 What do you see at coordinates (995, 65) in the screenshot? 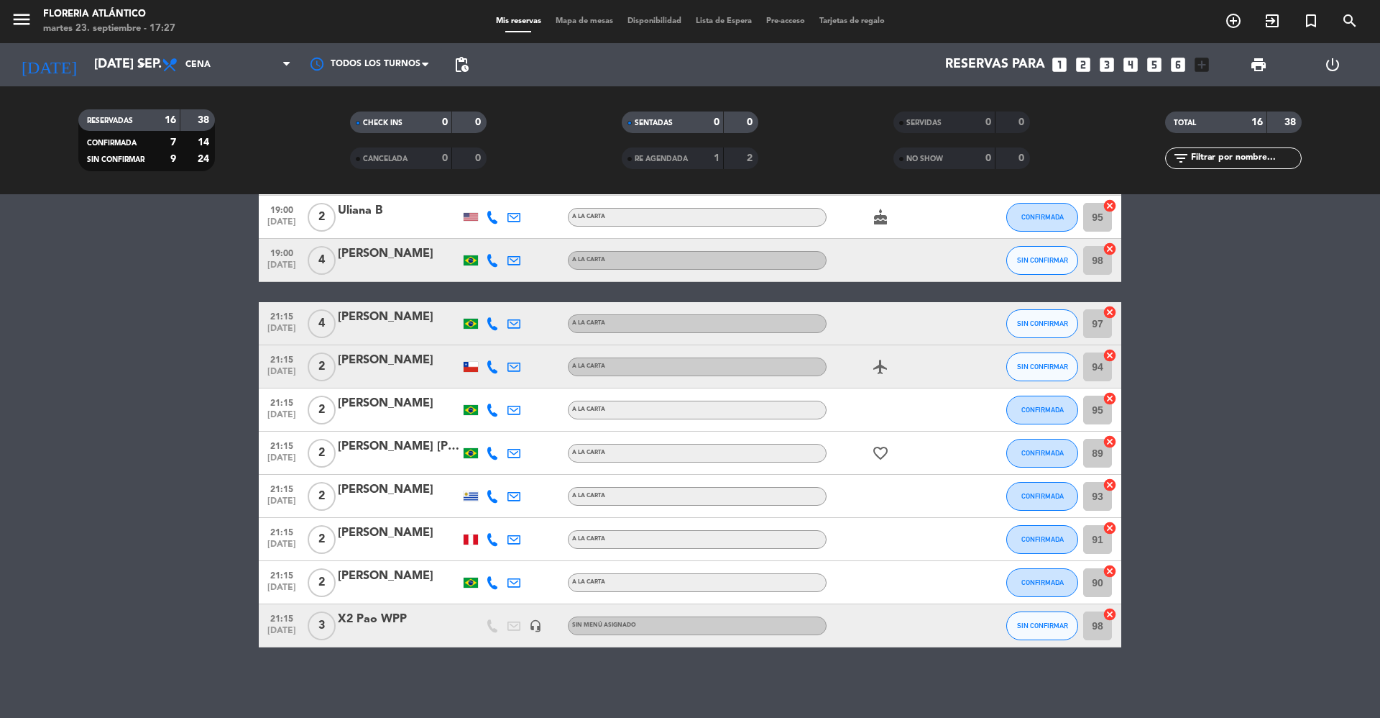
I see `span: Reservas para` at bounding box center [995, 65].